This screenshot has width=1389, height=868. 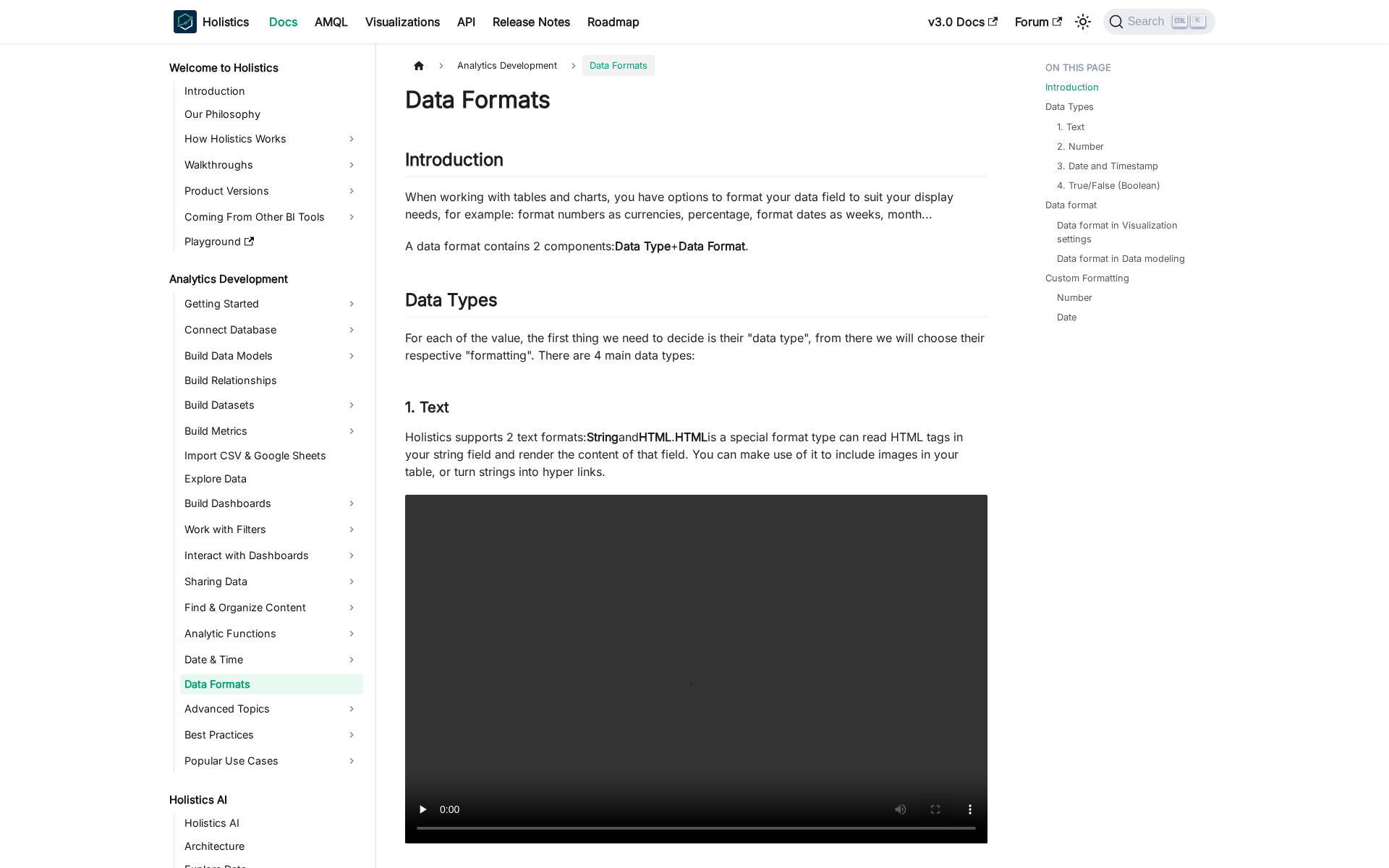 What do you see at coordinates (696, 407) in the screenshot?
I see `h3: 1. Text` at bounding box center [696, 407].